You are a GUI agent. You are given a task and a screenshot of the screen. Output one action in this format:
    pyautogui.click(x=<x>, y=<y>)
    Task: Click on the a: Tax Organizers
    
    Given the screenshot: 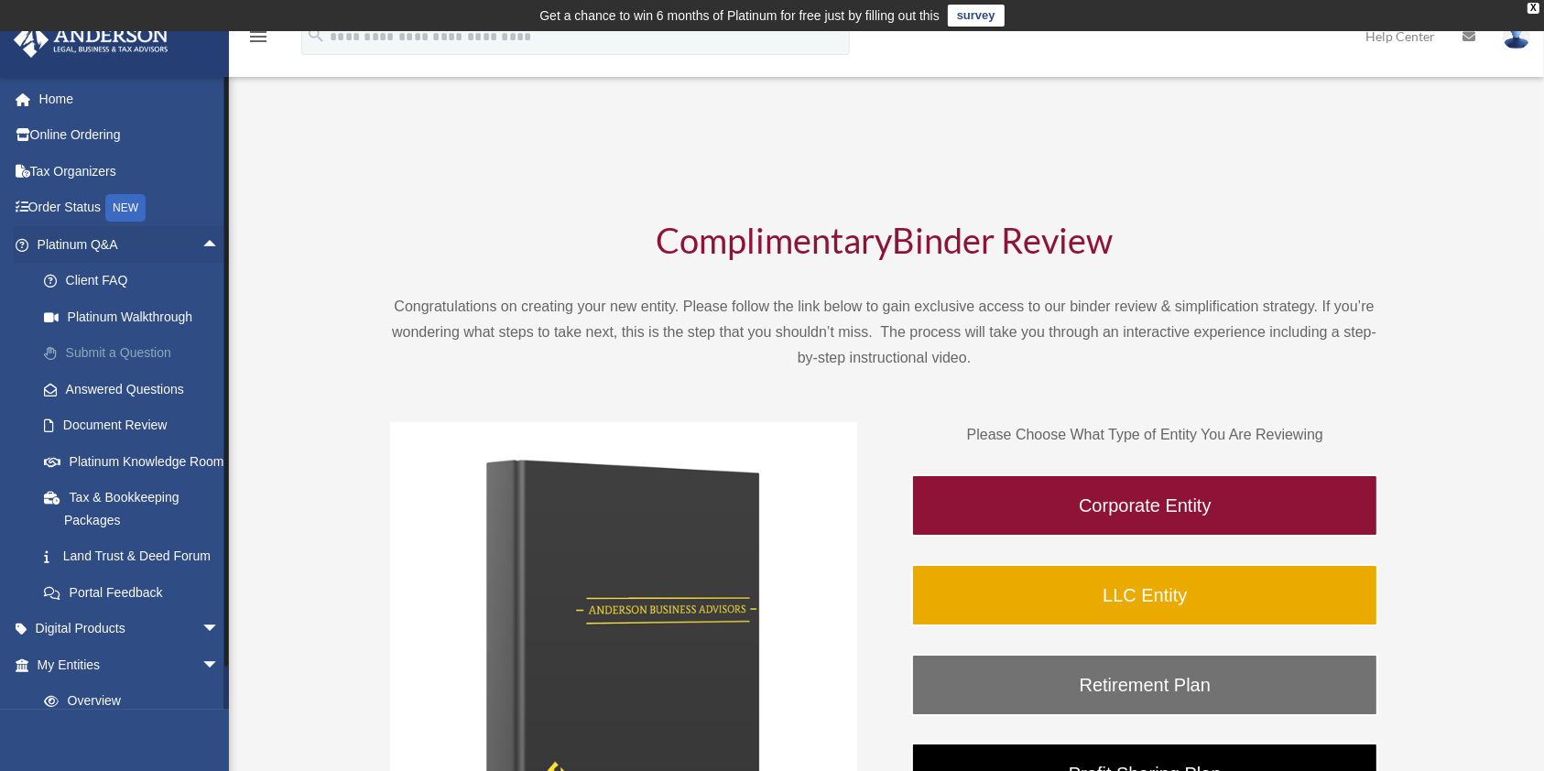 What is the action you would take?
    pyautogui.click(x=130, y=171)
    